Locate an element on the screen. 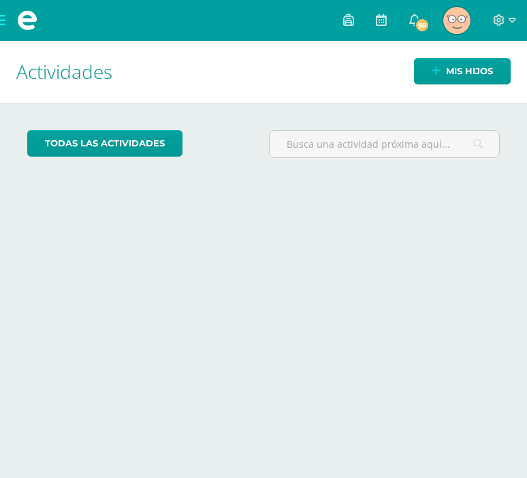 Image resolution: width=527 pixels, height=478 pixels. span: Mis hijos is located at coordinates (469, 71).